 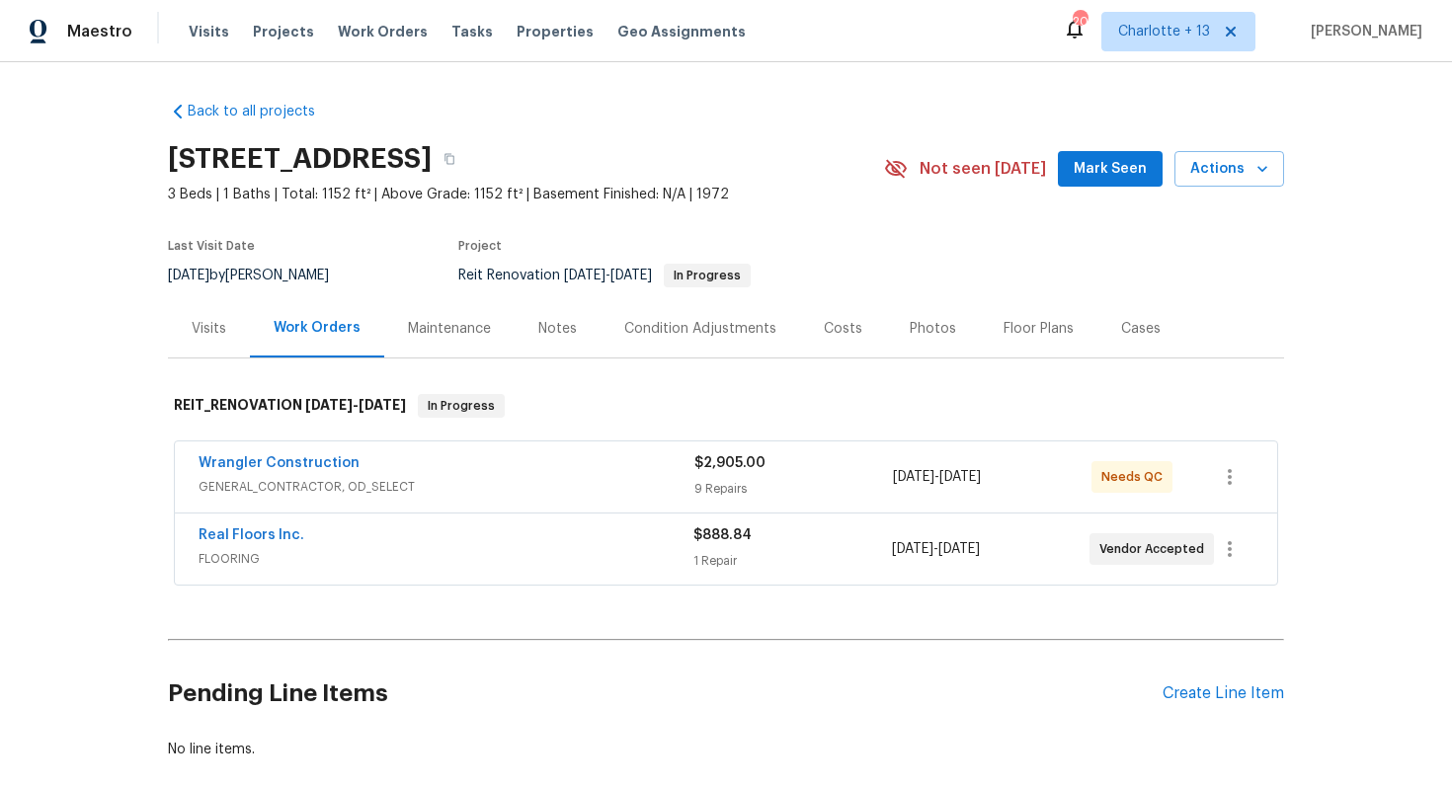 I want to click on div: Work Orders, so click(x=317, y=328).